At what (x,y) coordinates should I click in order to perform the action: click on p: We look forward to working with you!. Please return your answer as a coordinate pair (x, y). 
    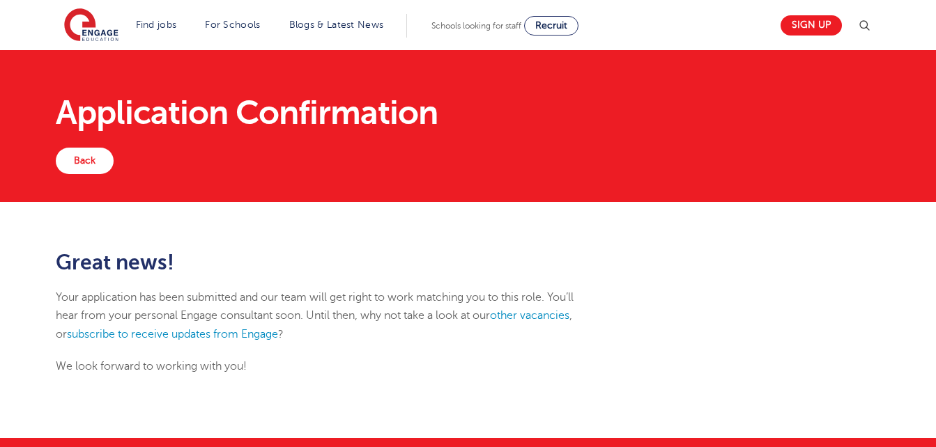
    Looking at the image, I should click on (327, 367).